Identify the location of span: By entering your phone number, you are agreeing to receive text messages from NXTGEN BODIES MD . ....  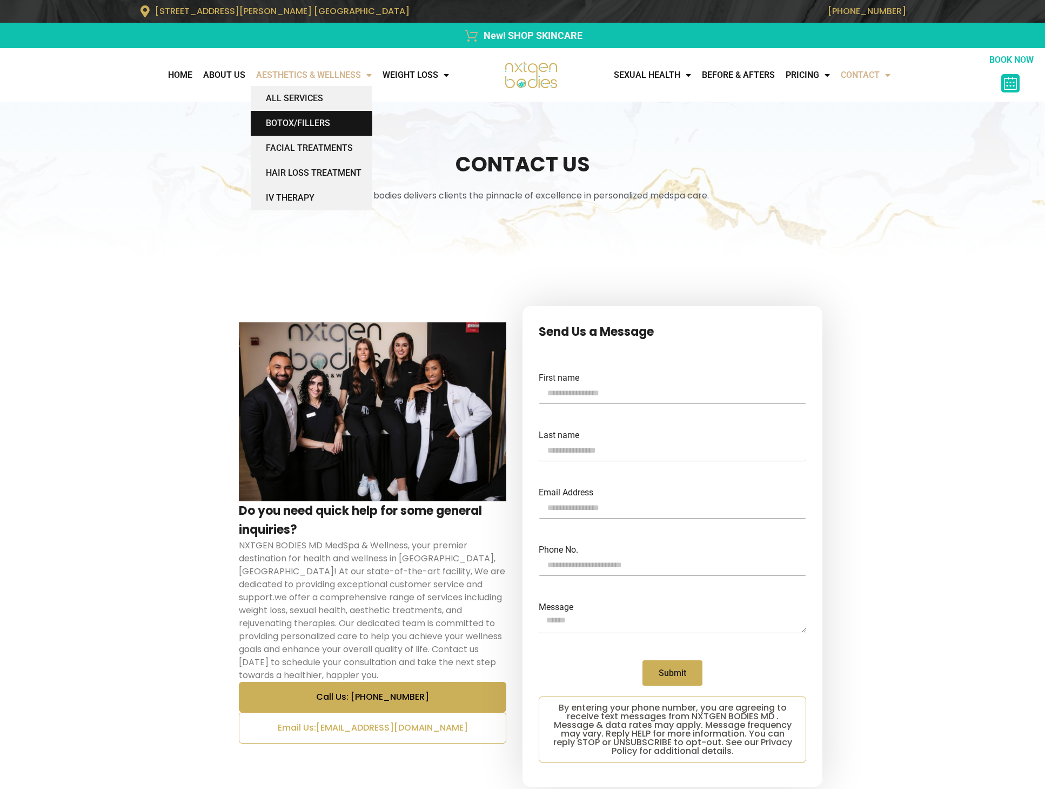
(672, 729).